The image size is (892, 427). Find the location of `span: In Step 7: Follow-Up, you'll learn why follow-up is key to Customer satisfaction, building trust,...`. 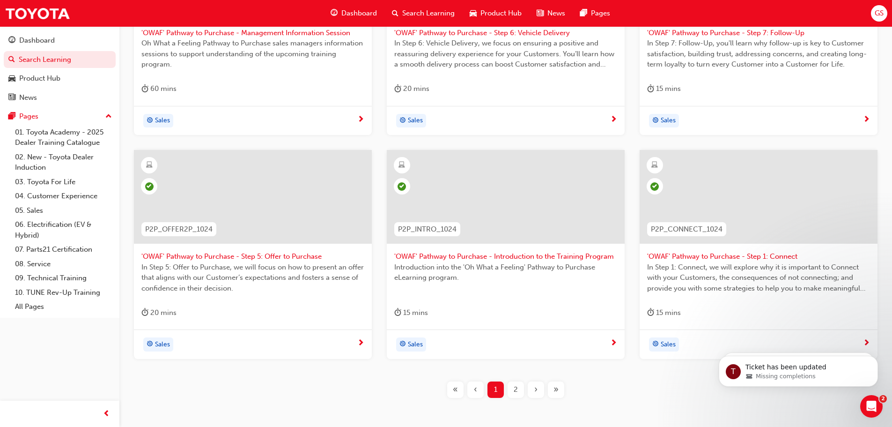

span: In Step 7: Follow-Up, you'll learn why follow-up is key to Customer satisfaction, building trust,... is located at coordinates (759, 54).